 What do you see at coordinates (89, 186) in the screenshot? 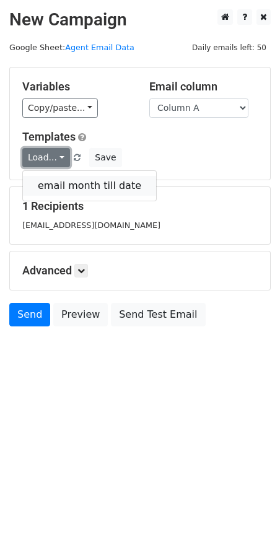
I see `a: email month till date` at bounding box center [89, 186].